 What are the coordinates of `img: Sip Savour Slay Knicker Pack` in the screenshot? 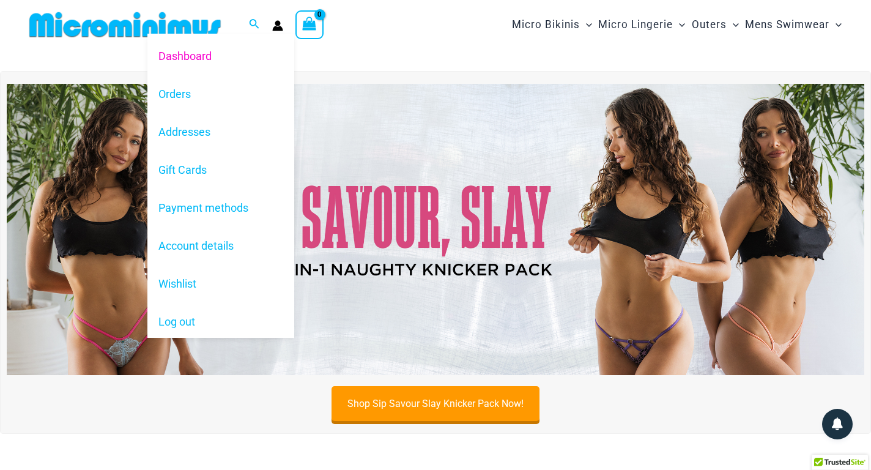 It's located at (436, 229).